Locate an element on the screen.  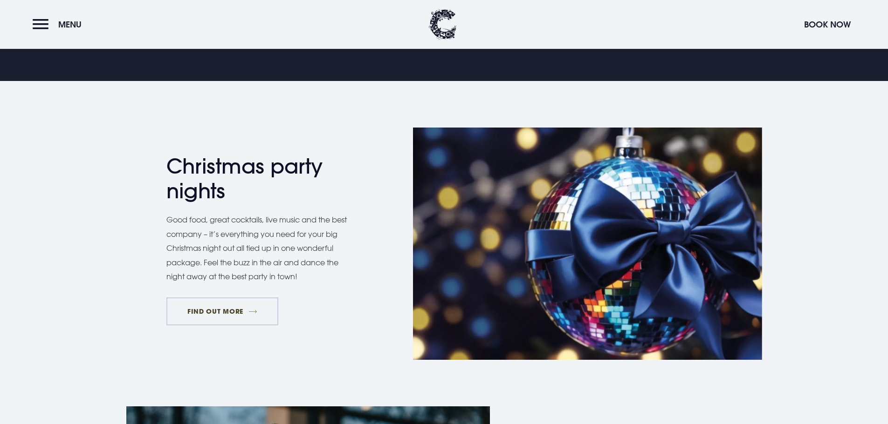
span: Menu is located at coordinates (70, 24).